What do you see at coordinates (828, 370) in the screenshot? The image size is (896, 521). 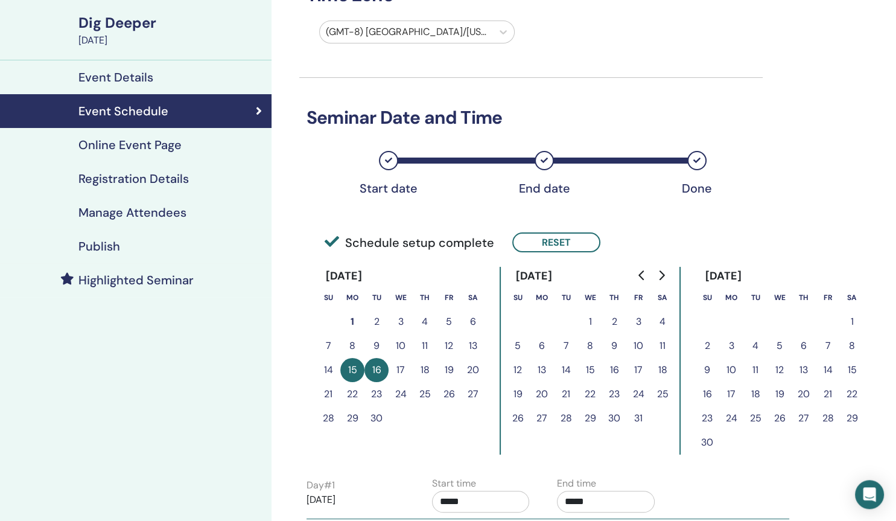 I see `button: 14` at bounding box center [828, 370].